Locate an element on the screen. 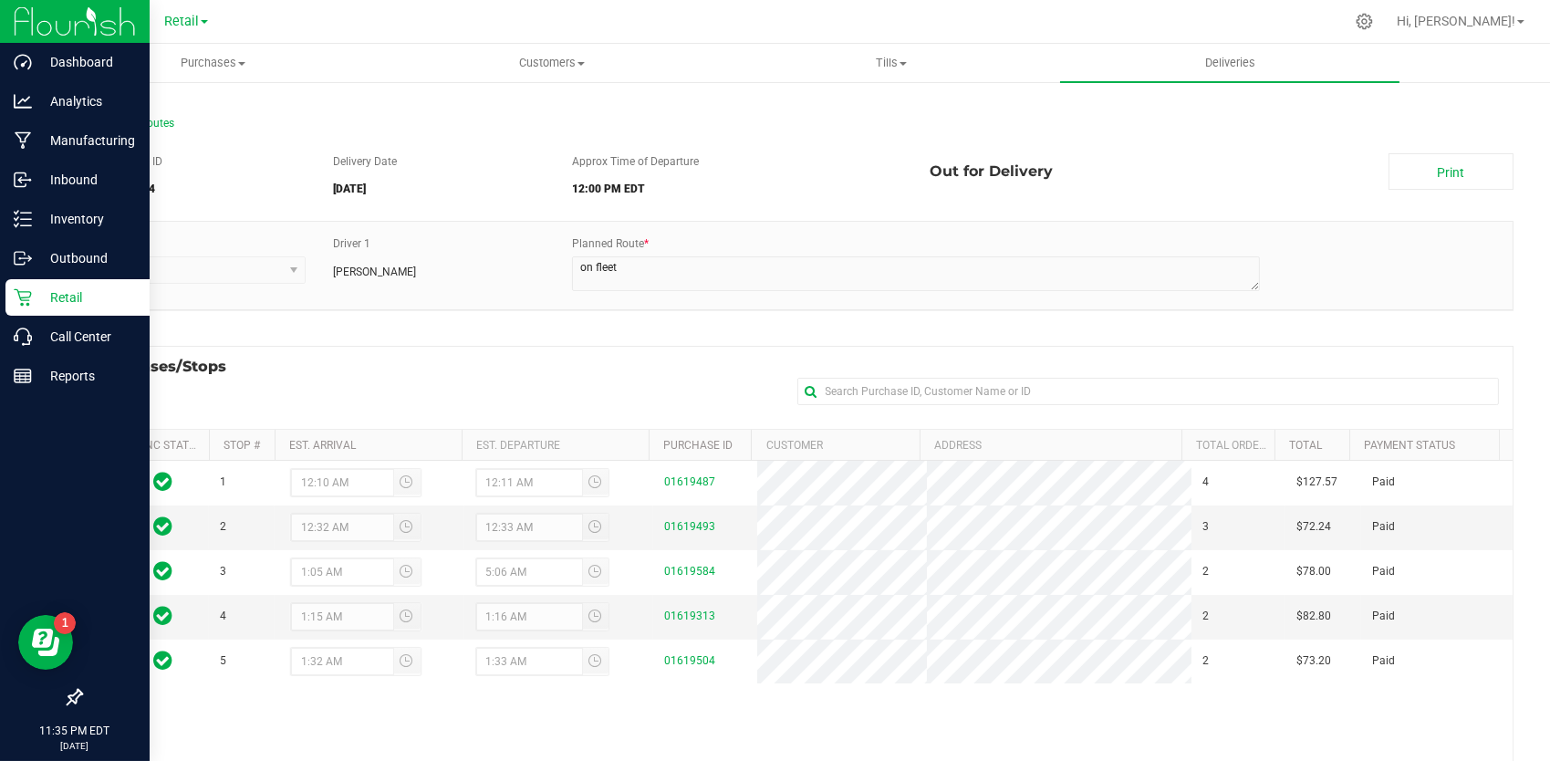  p: Inventory is located at coordinates (87, 219).